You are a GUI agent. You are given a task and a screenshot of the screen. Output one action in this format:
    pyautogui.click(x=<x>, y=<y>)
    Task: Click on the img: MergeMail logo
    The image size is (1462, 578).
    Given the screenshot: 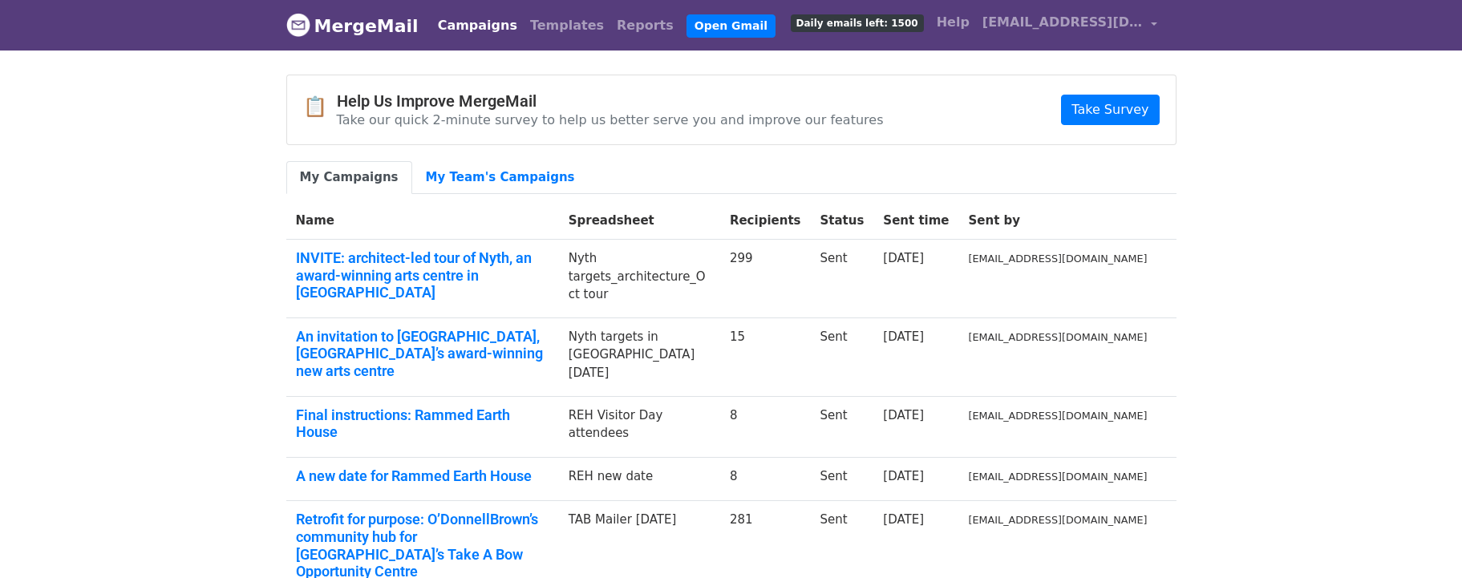 What is the action you would take?
    pyautogui.click(x=298, y=25)
    